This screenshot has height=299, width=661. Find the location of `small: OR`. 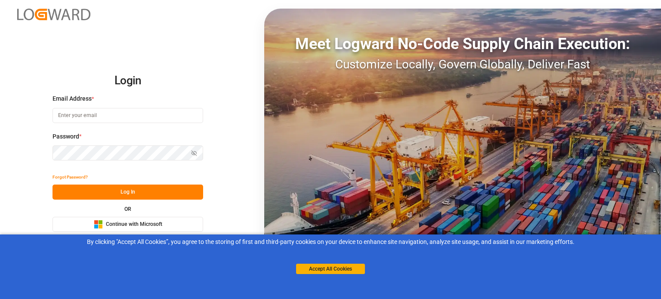

small: OR is located at coordinates (128, 209).